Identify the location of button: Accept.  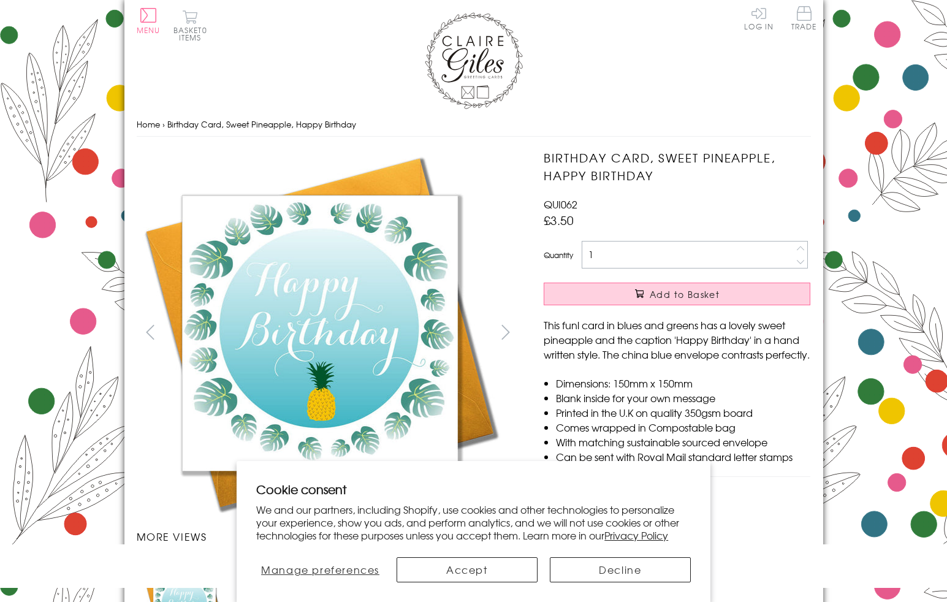
(467, 569).